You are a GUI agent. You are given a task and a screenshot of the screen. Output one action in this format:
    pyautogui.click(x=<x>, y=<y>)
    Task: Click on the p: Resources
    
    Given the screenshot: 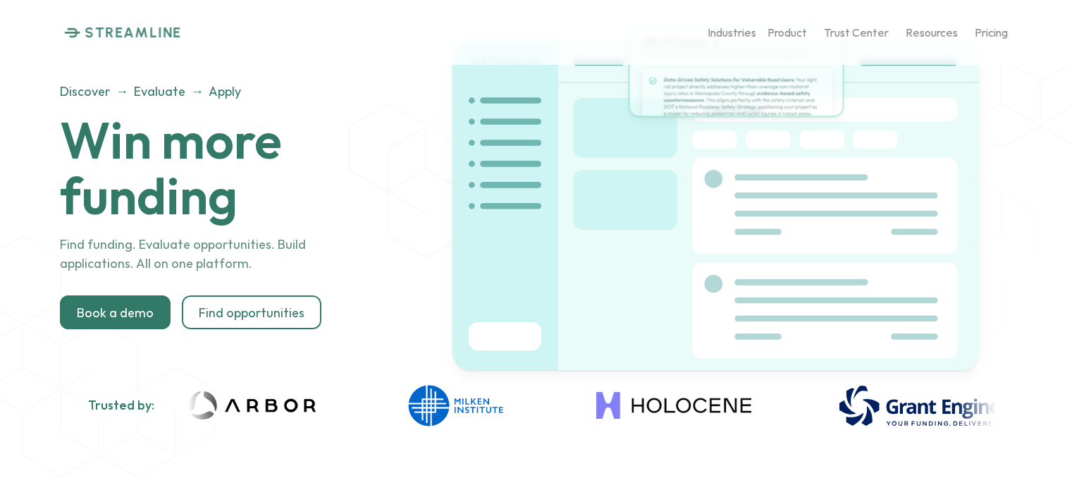 What is the action you would take?
    pyautogui.click(x=932, y=32)
    